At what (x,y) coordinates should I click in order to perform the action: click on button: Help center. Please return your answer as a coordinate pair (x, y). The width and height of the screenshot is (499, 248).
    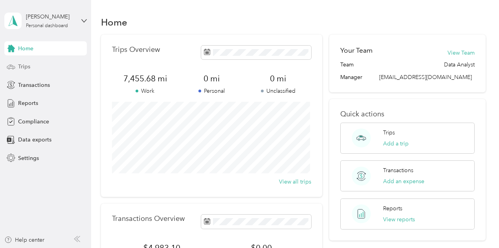
    Looking at the image, I should click on (24, 240).